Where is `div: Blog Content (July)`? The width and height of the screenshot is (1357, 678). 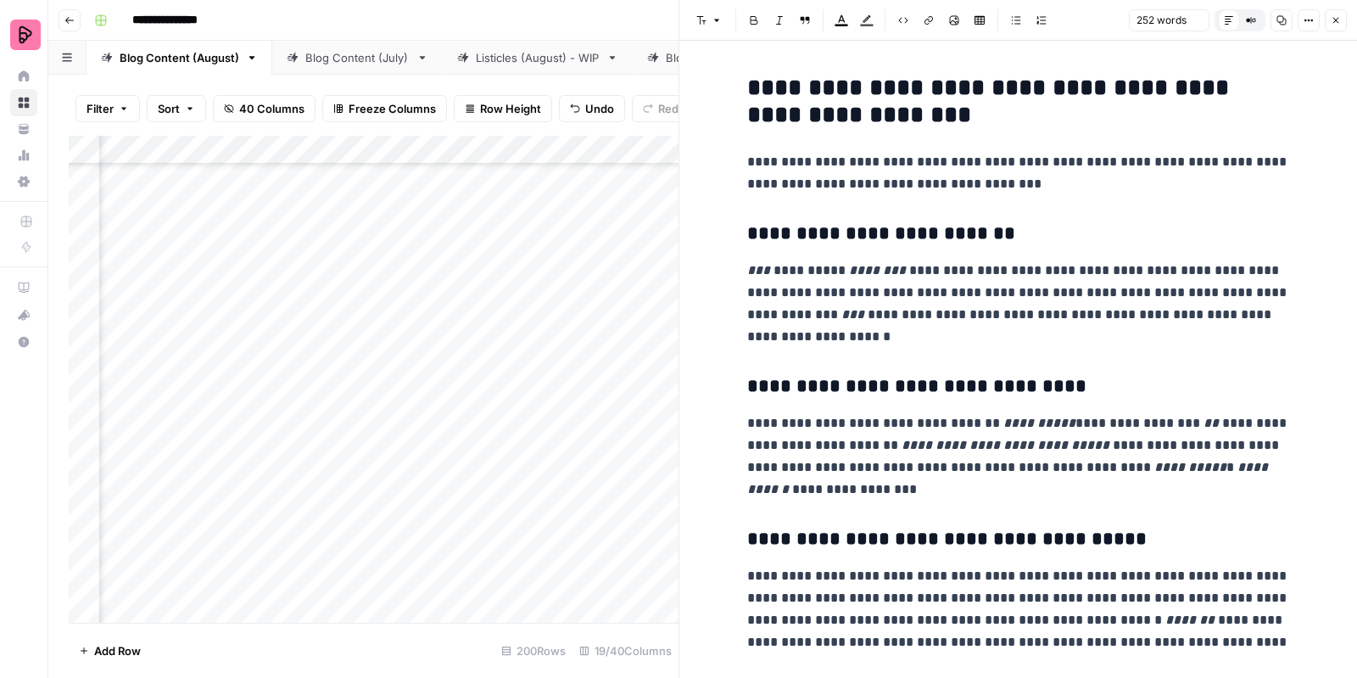 div: Blog Content (July) is located at coordinates (357, 58).